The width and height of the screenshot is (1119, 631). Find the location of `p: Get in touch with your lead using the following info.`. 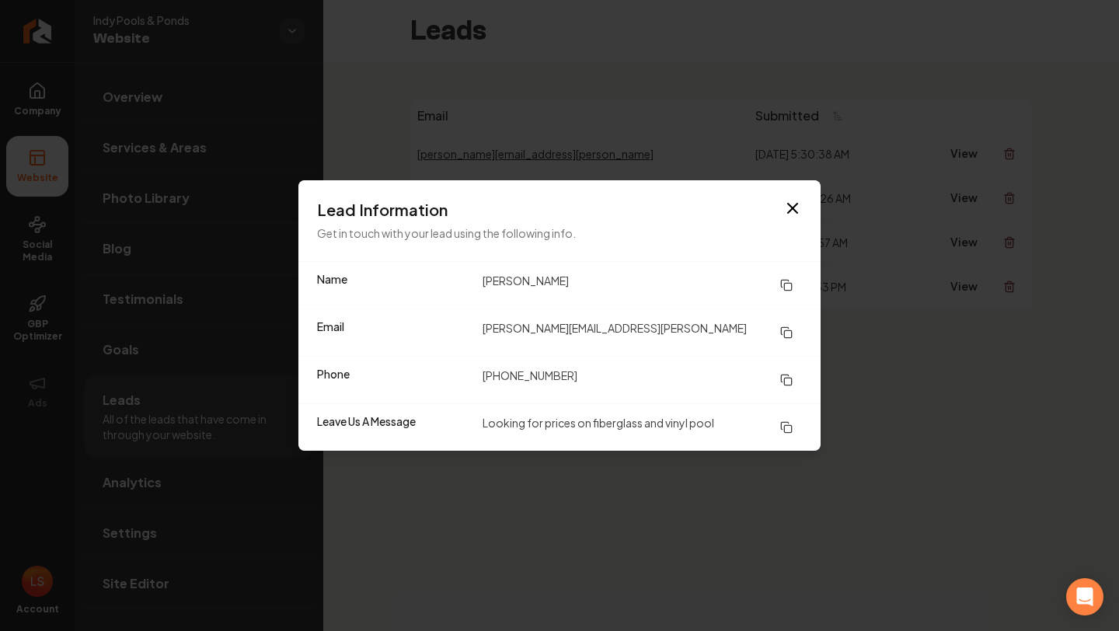

p: Get in touch with your lead using the following info. is located at coordinates (560, 233).